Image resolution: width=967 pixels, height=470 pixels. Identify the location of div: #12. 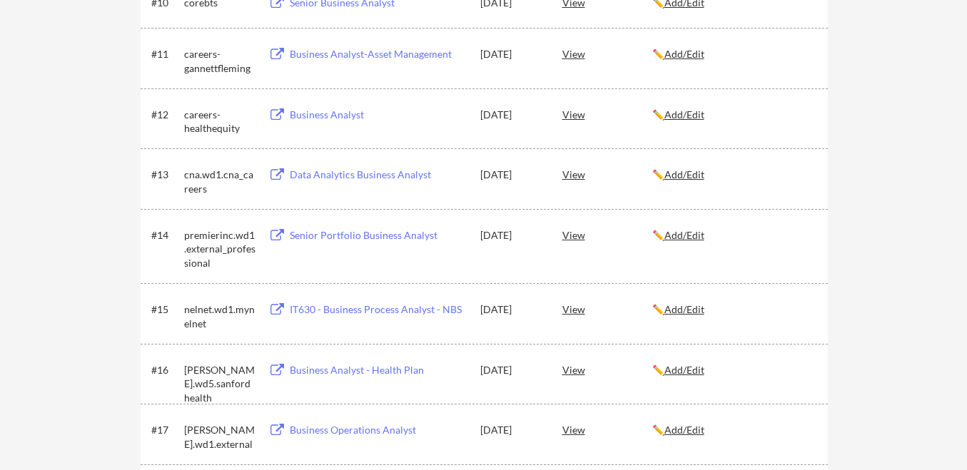
(165, 115).